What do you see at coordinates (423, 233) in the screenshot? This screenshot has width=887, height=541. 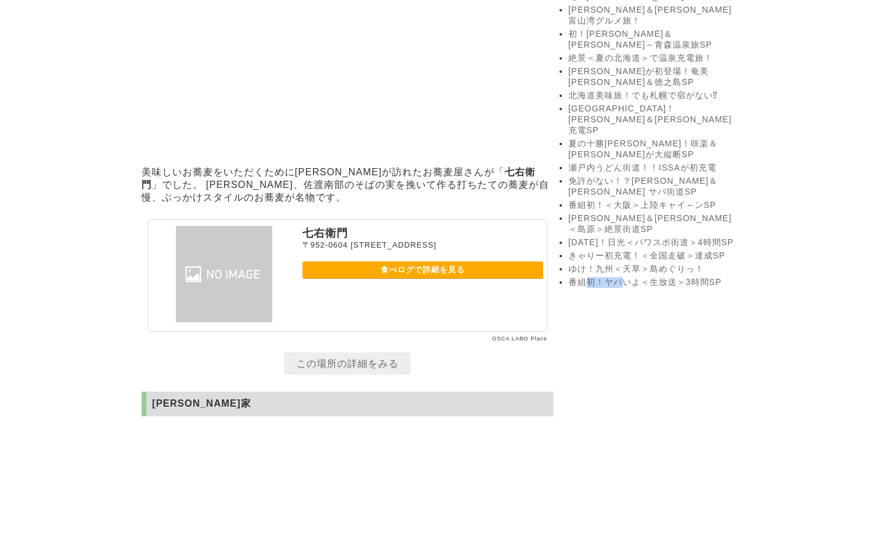 I see `p: 七右衛門` at bounding box center [423, 233].